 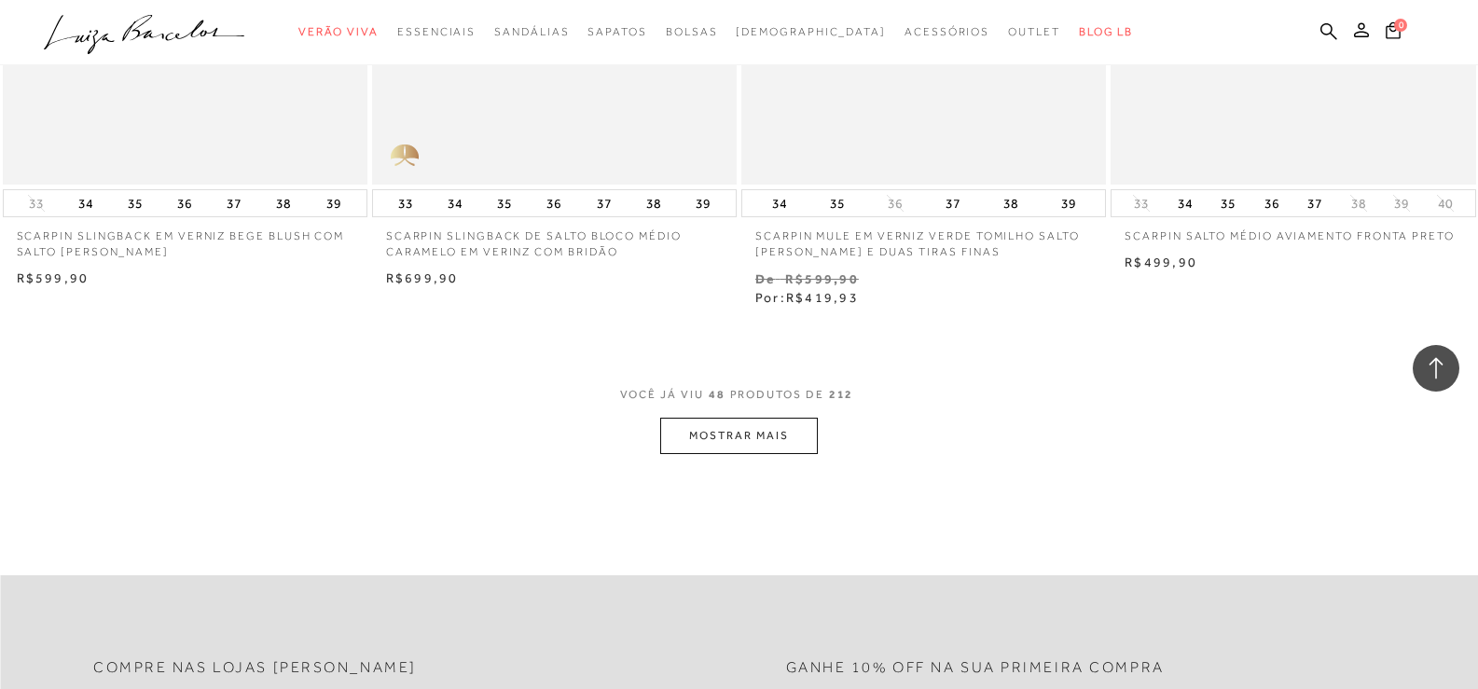 I want to click on h2: Ganhe 10% off na sua primeira compra, so click(x=975, y=668).